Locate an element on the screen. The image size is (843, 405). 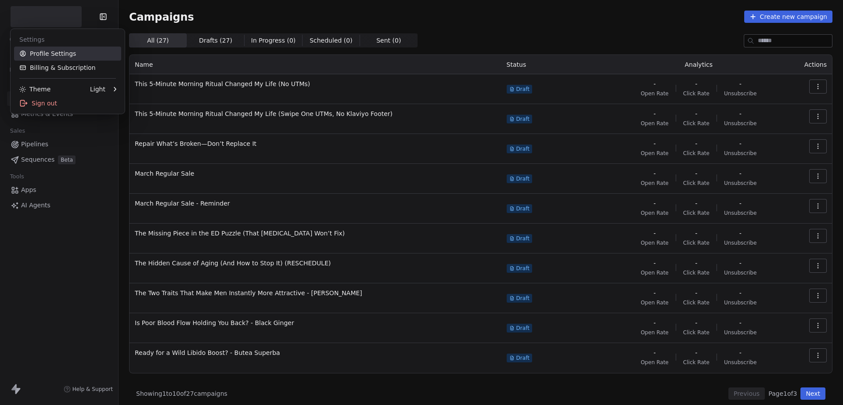
div: Settings is located at coordinates (68, 40).